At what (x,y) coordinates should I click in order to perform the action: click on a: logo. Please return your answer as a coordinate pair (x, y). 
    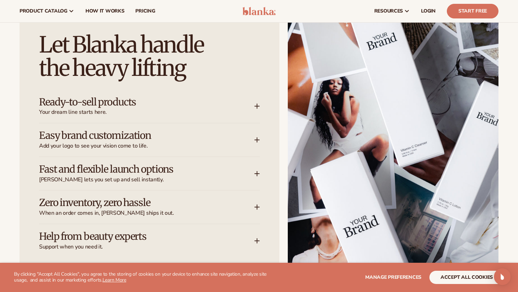
    Looking at the image, I should click on (259, 11).